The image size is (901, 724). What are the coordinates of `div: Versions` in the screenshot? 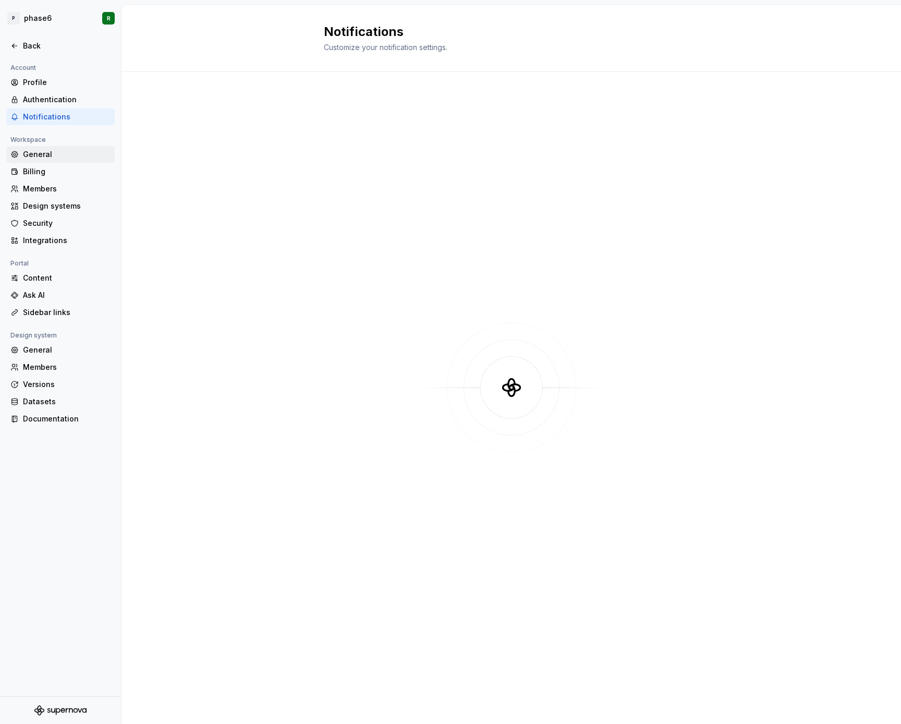 It's located at (67, 384).